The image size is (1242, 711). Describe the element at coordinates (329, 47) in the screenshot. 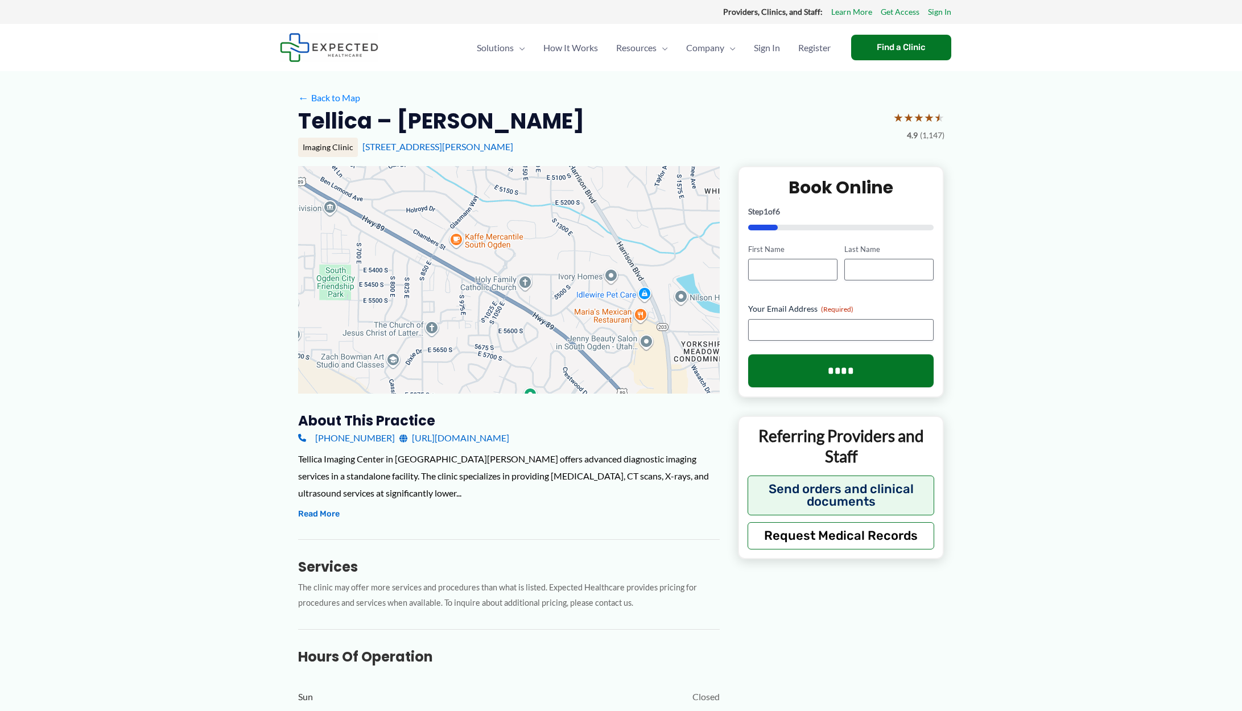

I see `img: Expected Healthcare Logo - side, dark font, small` at that location.